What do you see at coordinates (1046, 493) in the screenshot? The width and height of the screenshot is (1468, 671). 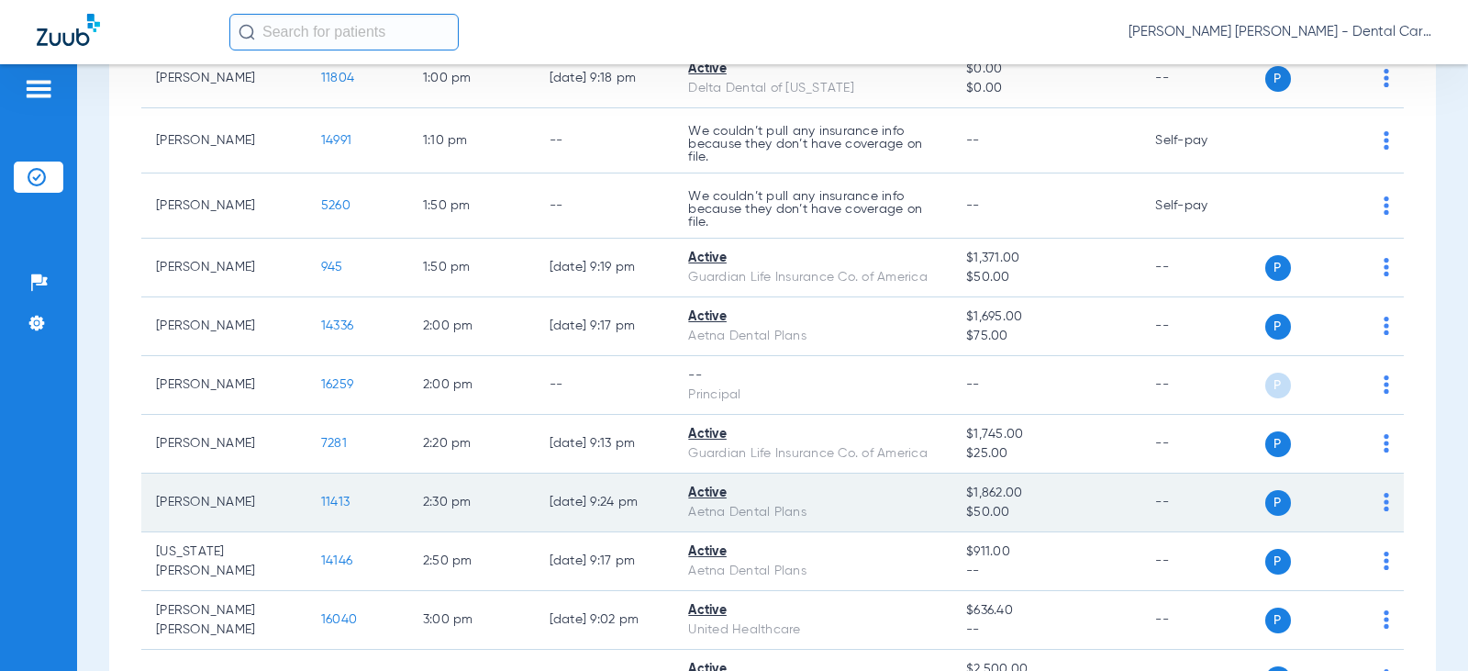 I see `span: $1,862.00` at bounding box center [1046, 493].